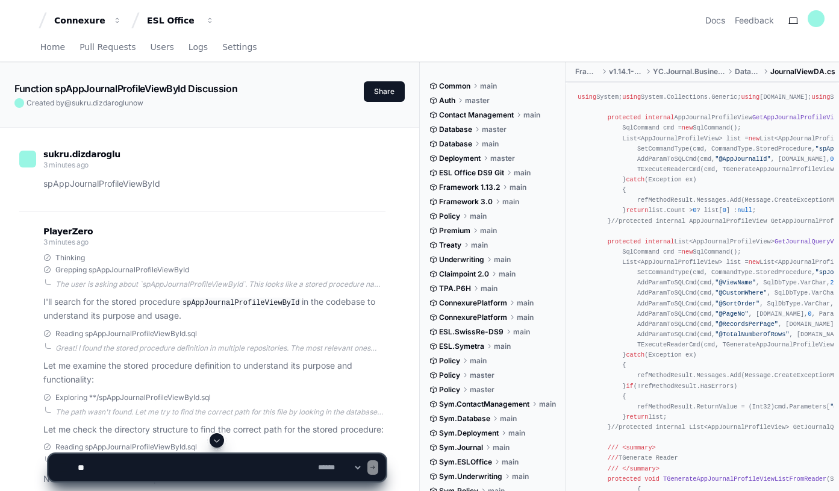 The width and height of the screenshot is (839, 491). Describe the element at coordinates (744, 210) in the screenshot. I see `span: null` at that location.